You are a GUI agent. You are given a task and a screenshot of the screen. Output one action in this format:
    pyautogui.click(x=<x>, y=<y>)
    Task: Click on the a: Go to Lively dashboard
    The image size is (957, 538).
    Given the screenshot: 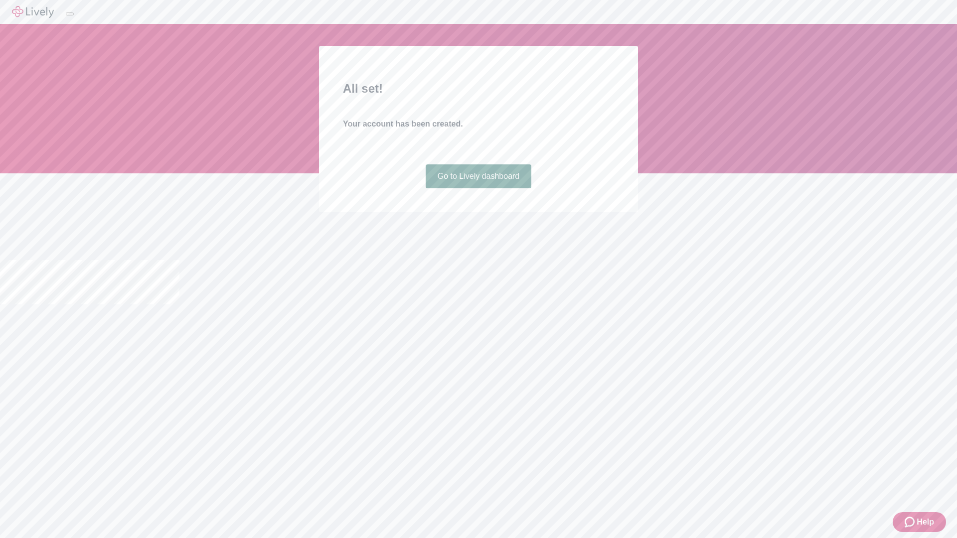 What is the action you would take?
    pyautogui.click(x=478, y=176)
    